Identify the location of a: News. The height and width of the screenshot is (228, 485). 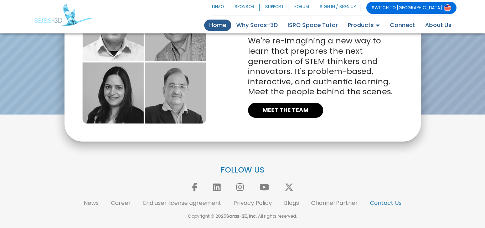
(91, 203).